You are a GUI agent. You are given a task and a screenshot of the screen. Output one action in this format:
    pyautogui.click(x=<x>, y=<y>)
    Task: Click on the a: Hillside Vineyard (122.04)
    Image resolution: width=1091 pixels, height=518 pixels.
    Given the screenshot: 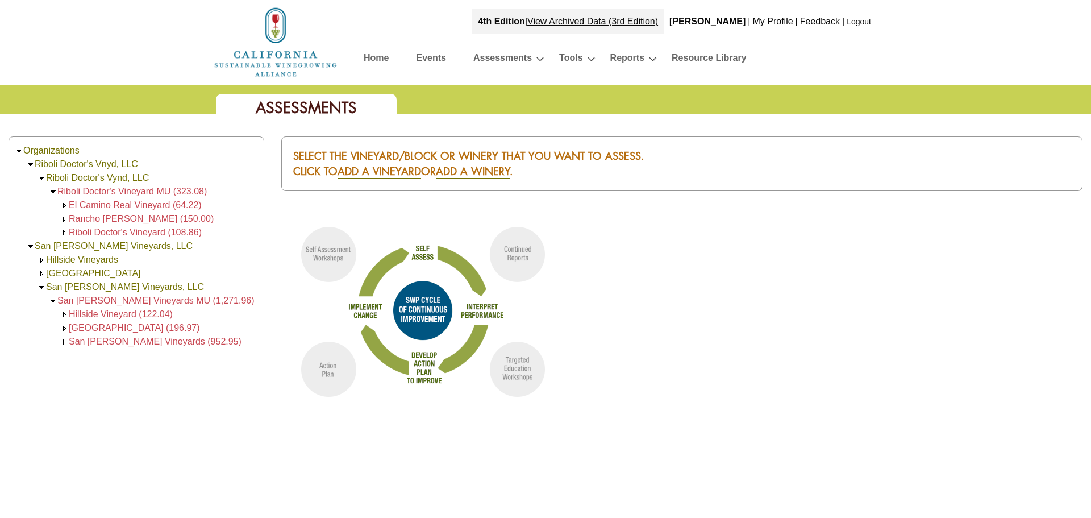 What is the action you would take?
    pyautogui.click(x=121, y=314)
    